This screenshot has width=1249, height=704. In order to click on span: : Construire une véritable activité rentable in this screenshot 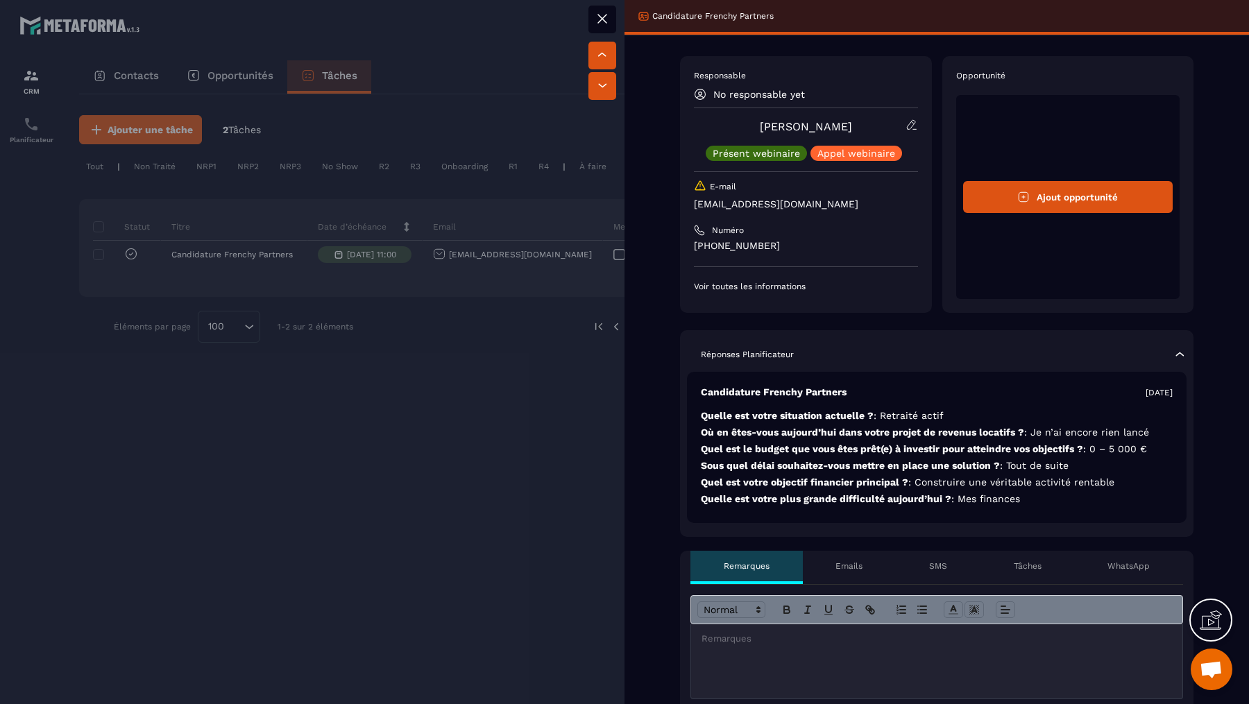, I will do `click(1011, 482)`.